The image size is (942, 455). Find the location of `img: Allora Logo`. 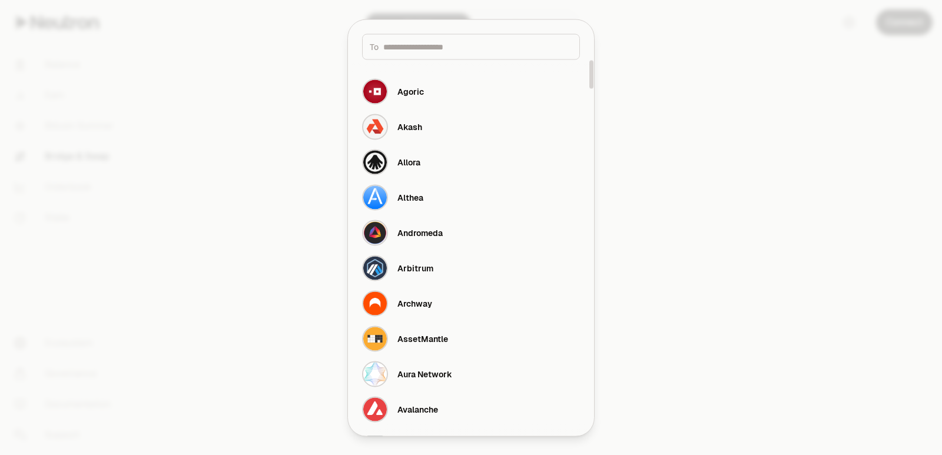

img: Allora Logo is located at coordinates (375, 162).